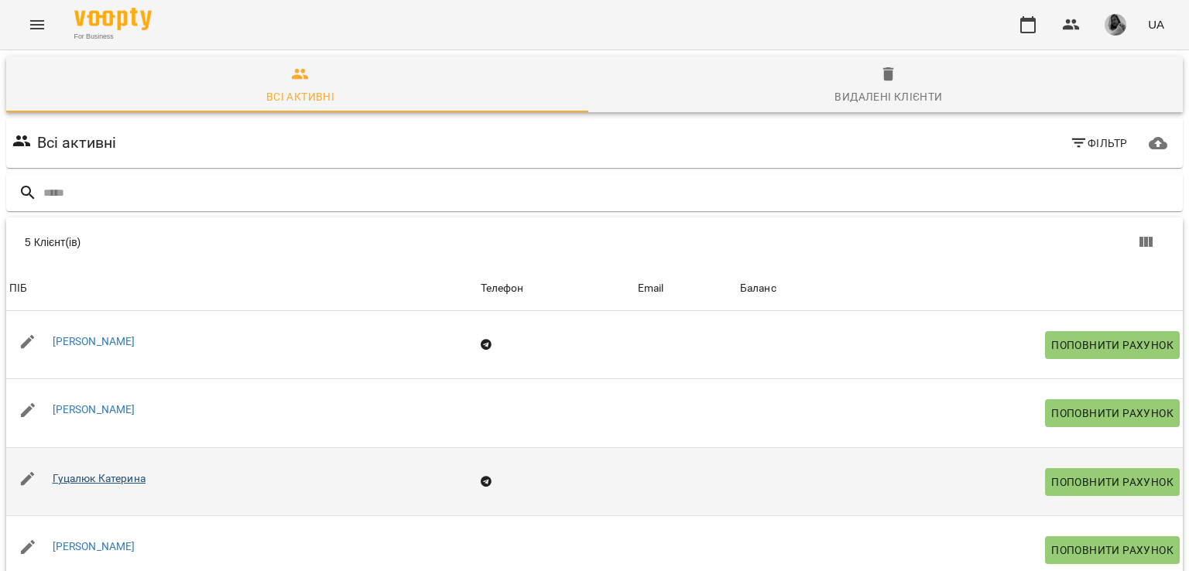 The height and width of the screenshot is (571, 1189). I want to click on button: Фільтр, so click(1098, 143).